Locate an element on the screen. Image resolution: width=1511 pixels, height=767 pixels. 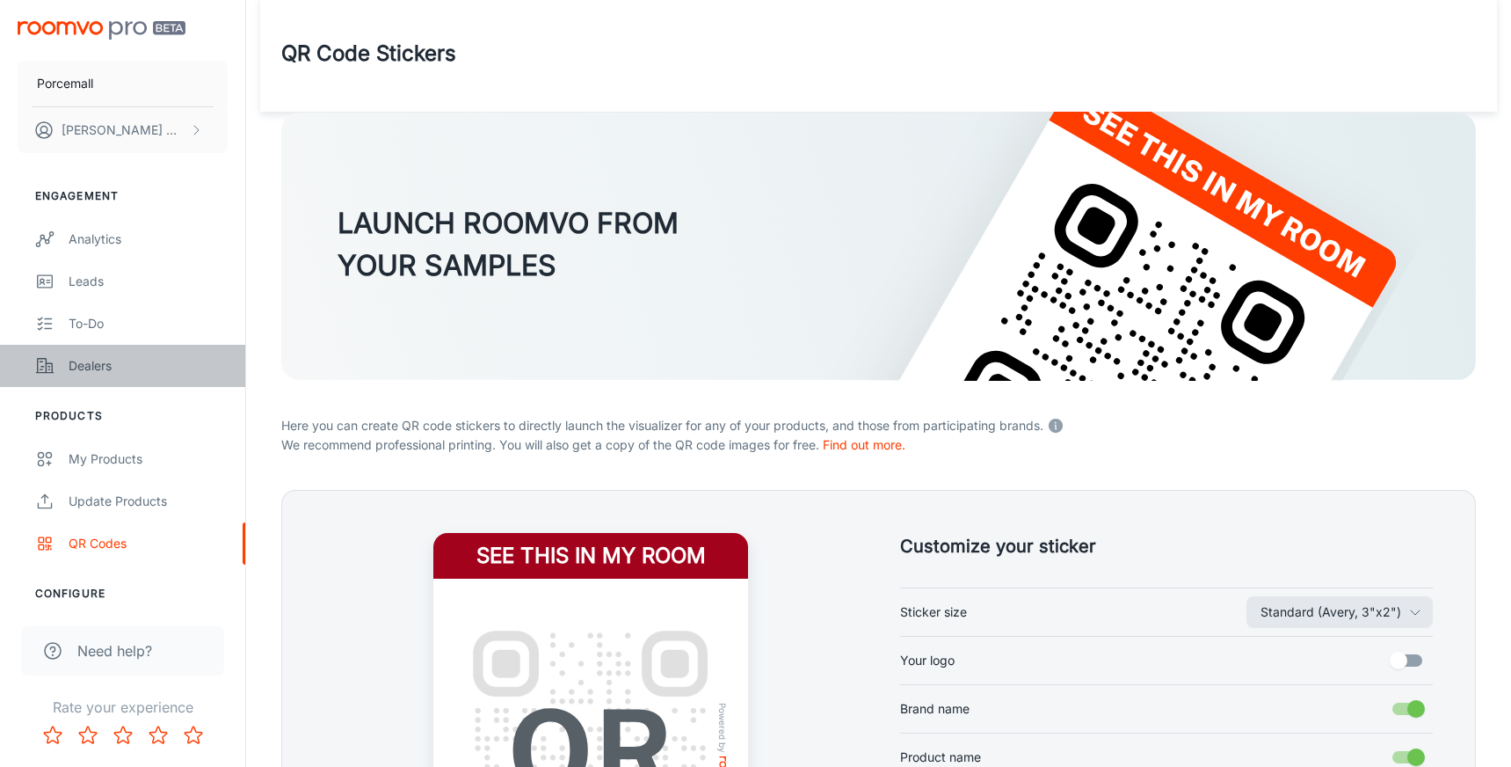
span: Powered by is located at coordinates (723, 727).